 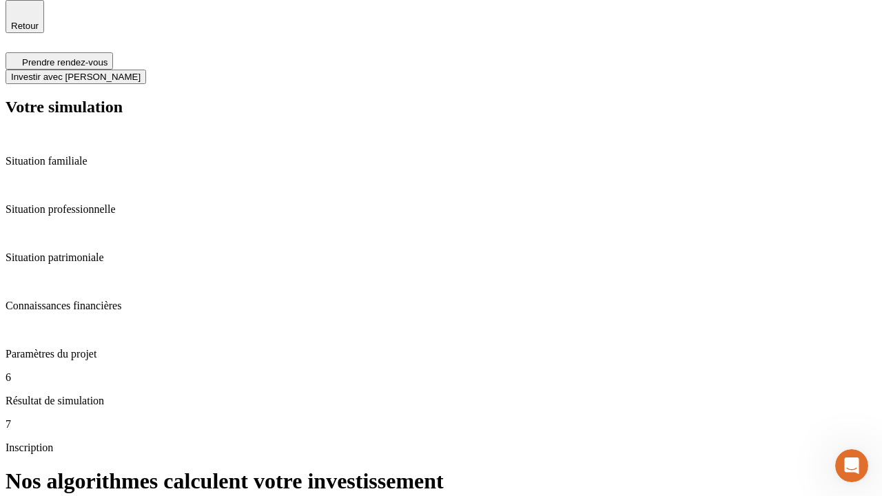 I want to click on p: Situation familiale, so click(x=441, y=161).